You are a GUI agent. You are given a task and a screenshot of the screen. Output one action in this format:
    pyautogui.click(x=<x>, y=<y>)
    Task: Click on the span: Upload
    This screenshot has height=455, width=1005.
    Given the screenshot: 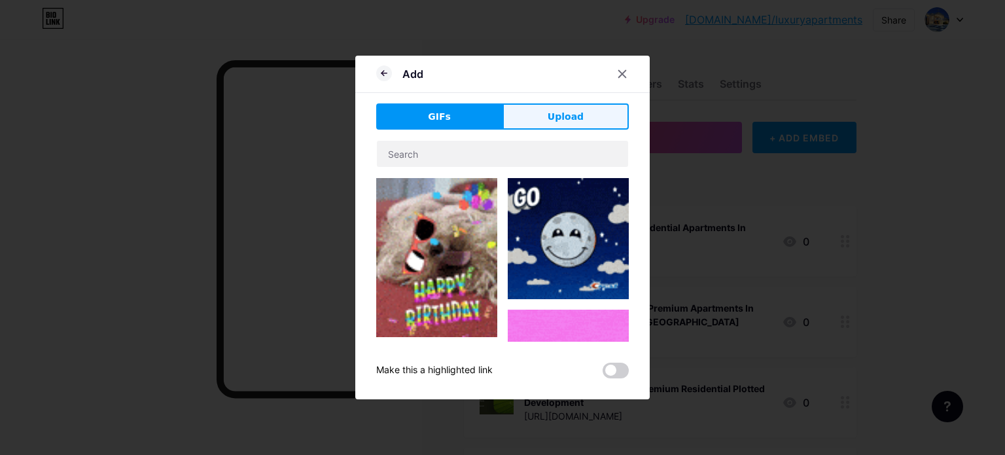 What is the action you would take?
    pyautogui.click(x=565, y=116)
    